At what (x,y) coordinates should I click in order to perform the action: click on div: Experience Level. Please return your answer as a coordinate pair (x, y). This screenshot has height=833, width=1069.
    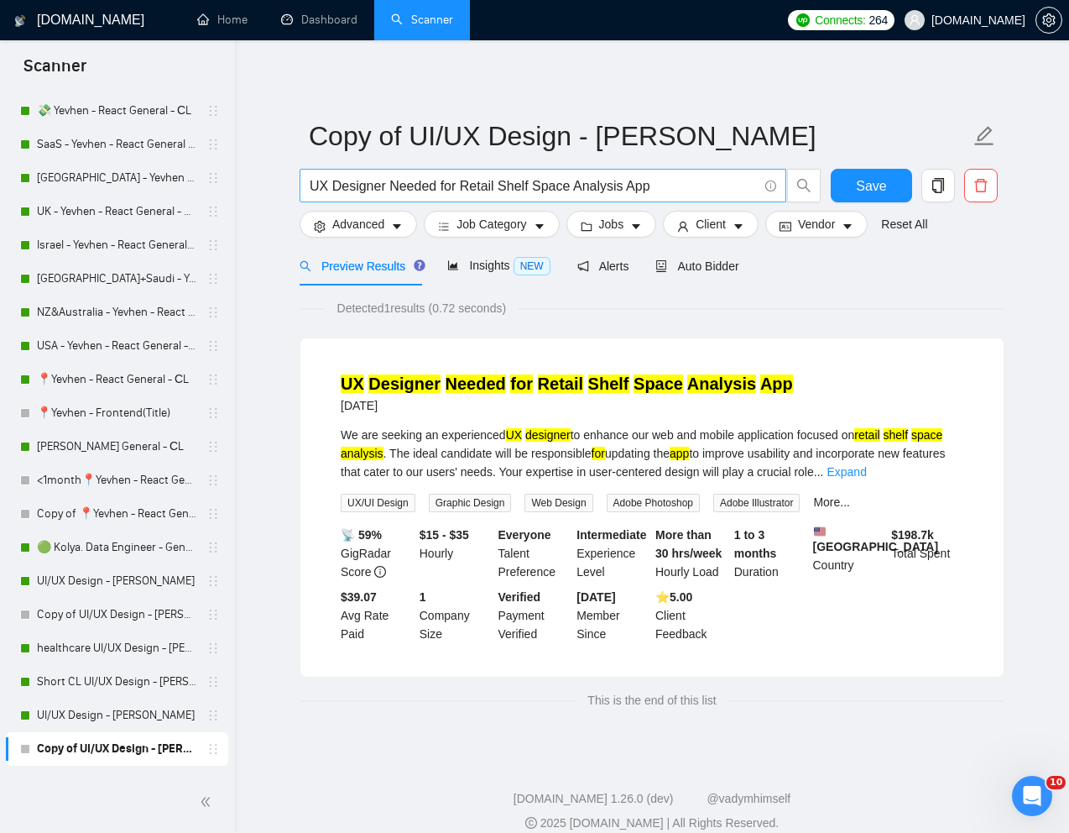
    Looking at the image, I should click on (613, 553).